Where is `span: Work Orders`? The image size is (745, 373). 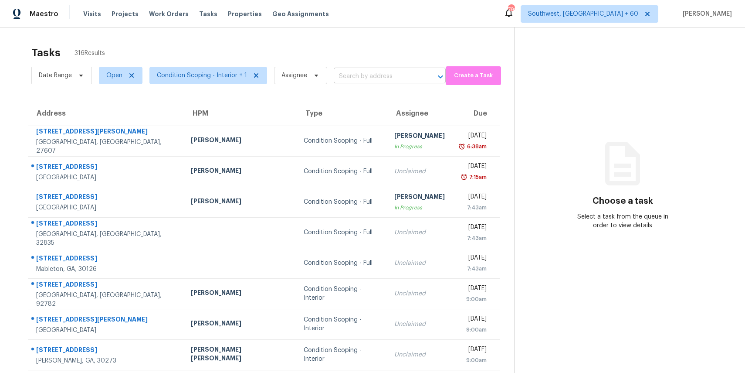
span: Work Orders is located at coordinates (169, 14).